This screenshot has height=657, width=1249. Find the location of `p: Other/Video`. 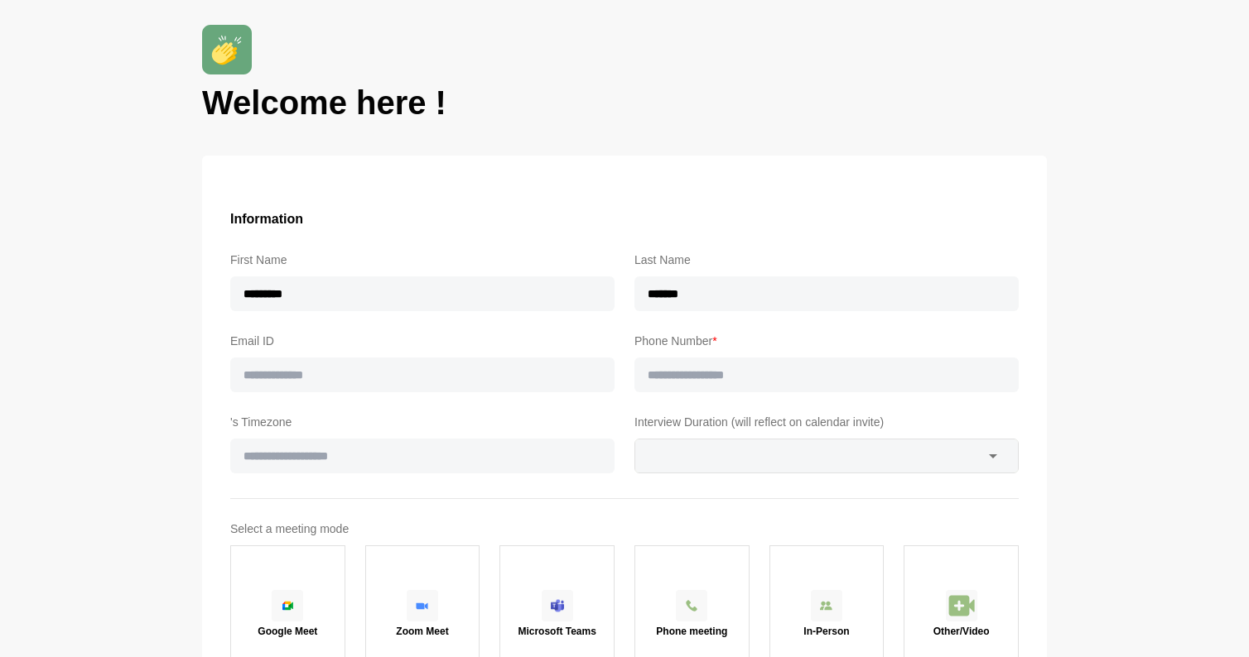

p: Other/Video is located at coordinates (961, 632).